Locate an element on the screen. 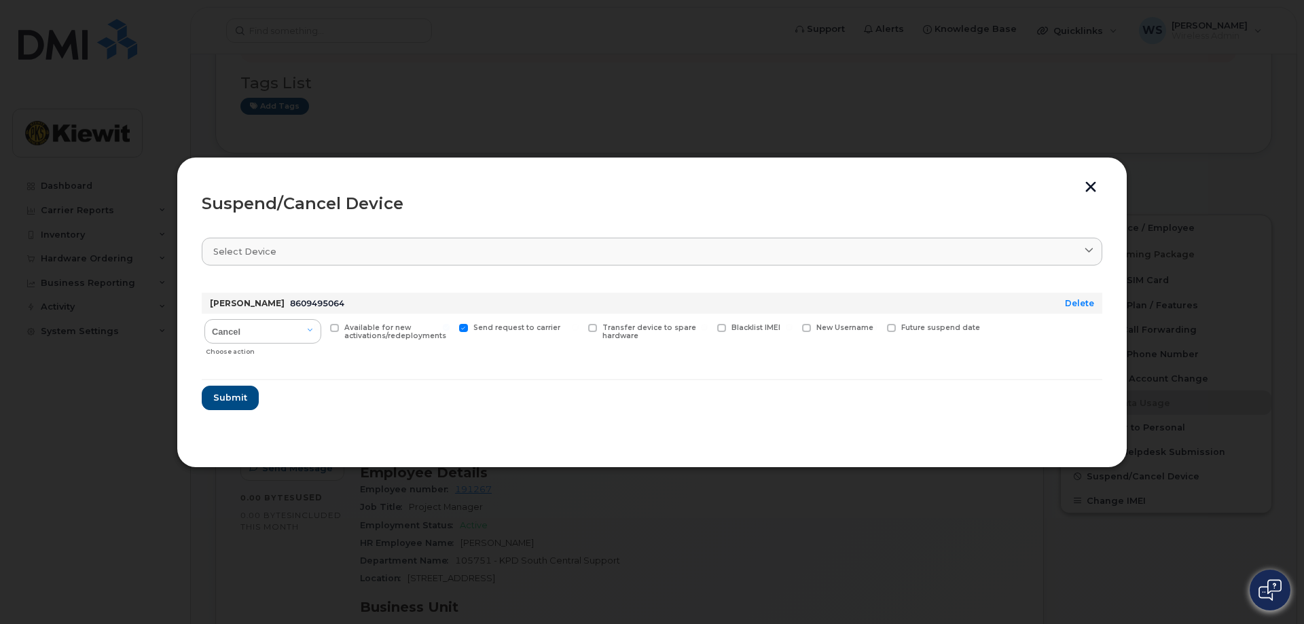 The image size is (1304, 624). span: 8609495064 is located at coordinates (317, 303).